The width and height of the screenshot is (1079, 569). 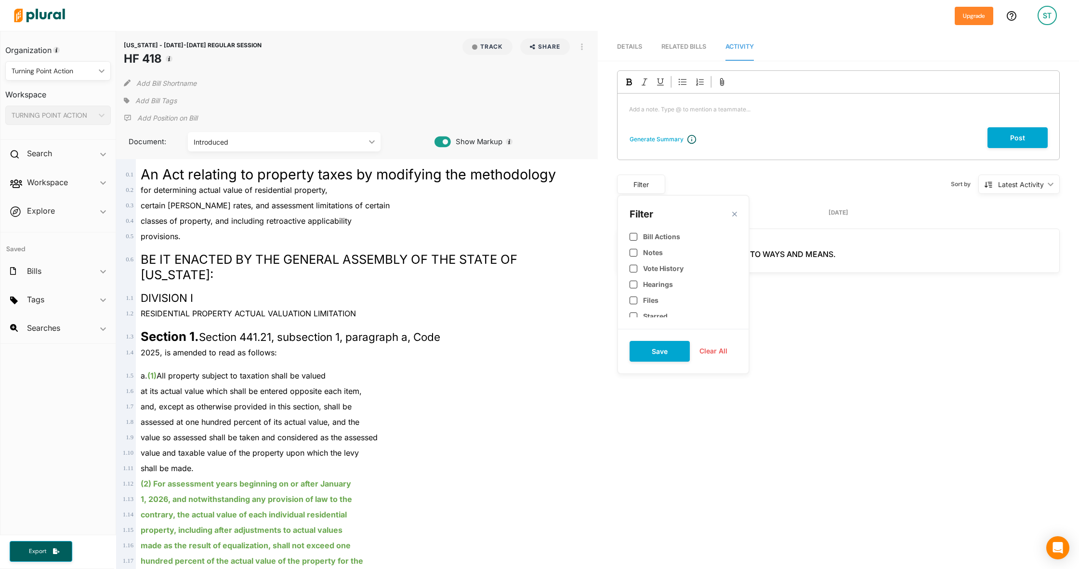 What do you see at coordinates (251, 391) in the screenshot?
I see `span: at its actual value which shall be entered opposite each item,` at bounding box center [251, 391].